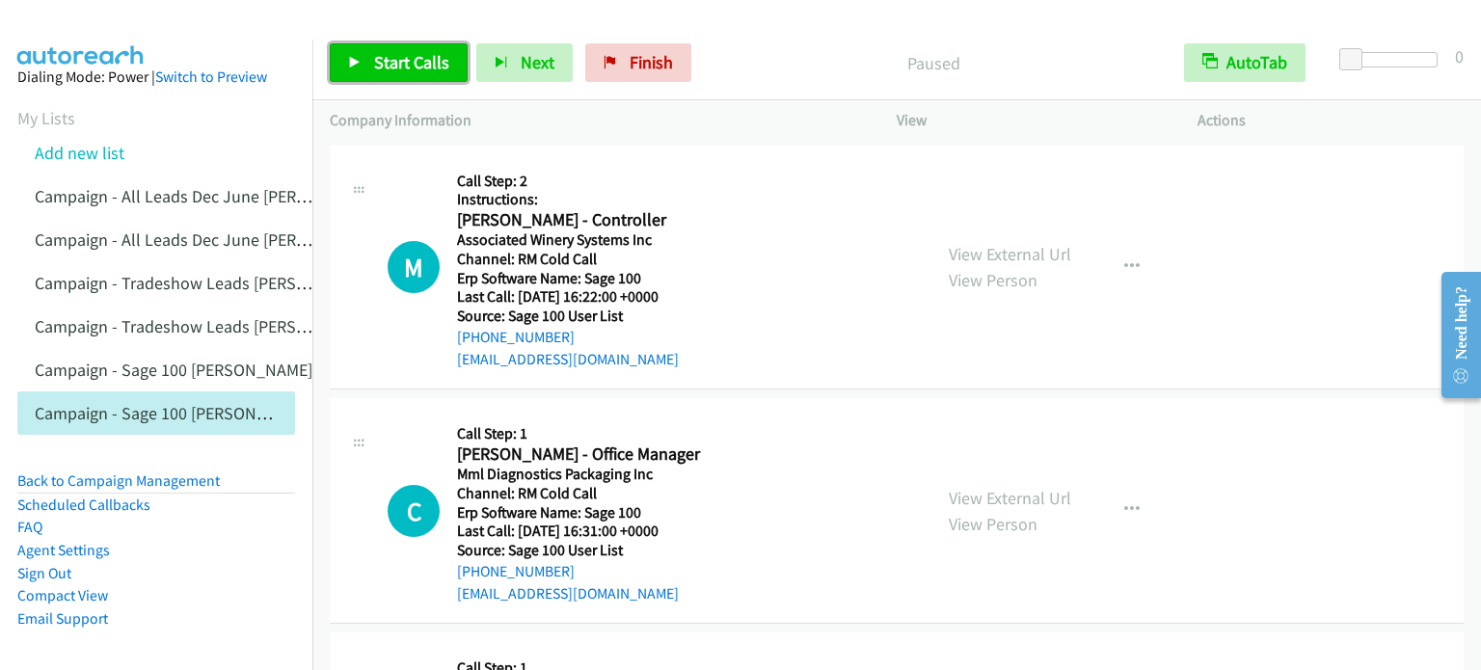 This screenshot has height=670, width=1481. What do you see at coordinates (606, 181) in the screenshot?
I see `h5: Call Step: 2` at bounding box center [606, 181].